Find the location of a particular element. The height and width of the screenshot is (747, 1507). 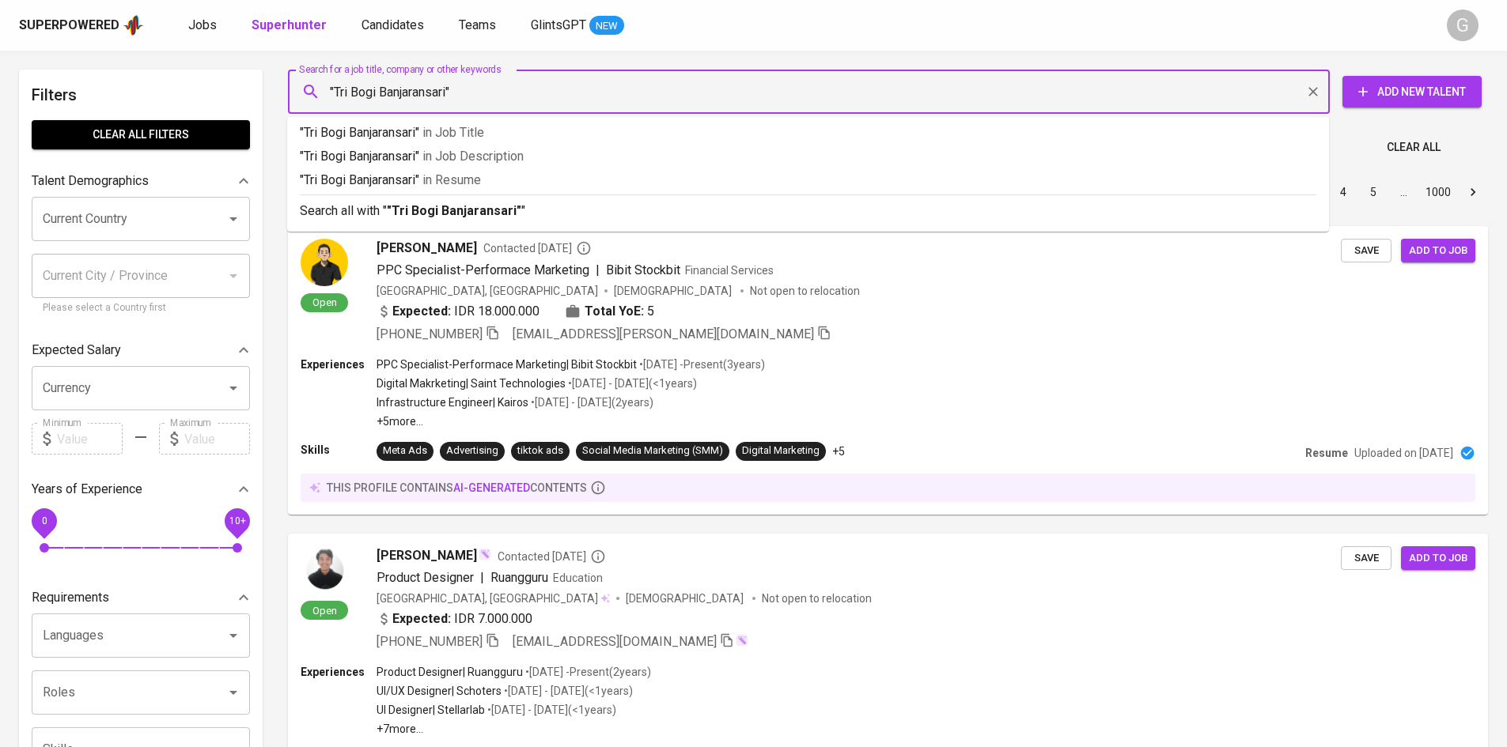

button: Clear All filters is located at coordinates (141, 134).